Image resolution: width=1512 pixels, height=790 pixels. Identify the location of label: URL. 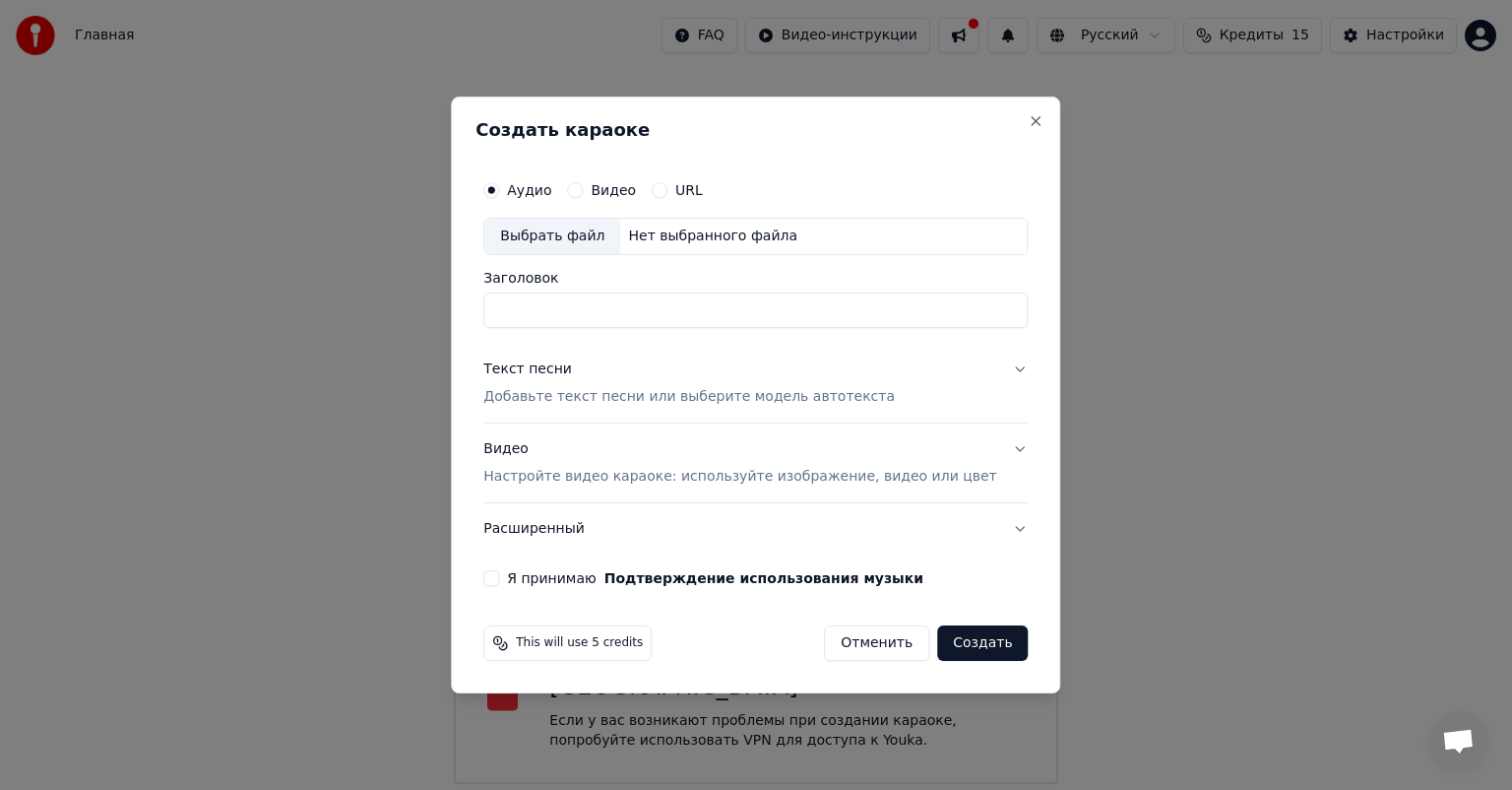
(689, 190).